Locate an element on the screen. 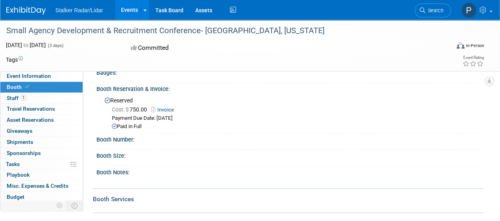 This screenshot has width=500, height=221. td: Personalize Event Tab Strip is located at coordinates (60, 206).